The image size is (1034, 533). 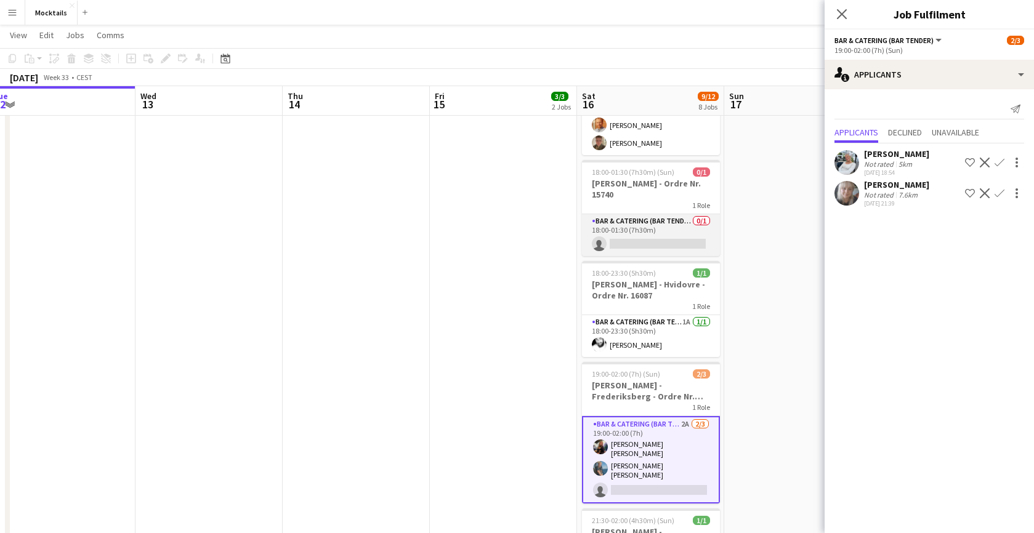 I want to click on span: View, so click(x=18, y=35).